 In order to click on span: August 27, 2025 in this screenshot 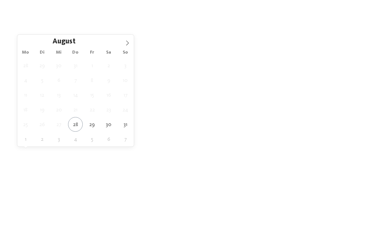, I will do `click(59, 124)`.